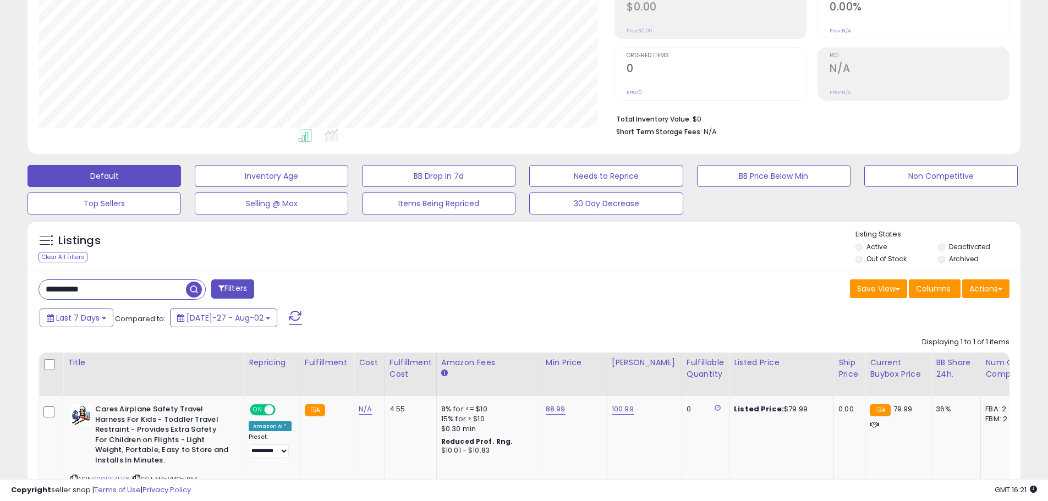 Image resolution: width=1048 pixels, height=501 pixels. What do you see at coordinates (487, 429) in the screenshot?
I see `div: $0.30 min` at bounding box center [487, 429].